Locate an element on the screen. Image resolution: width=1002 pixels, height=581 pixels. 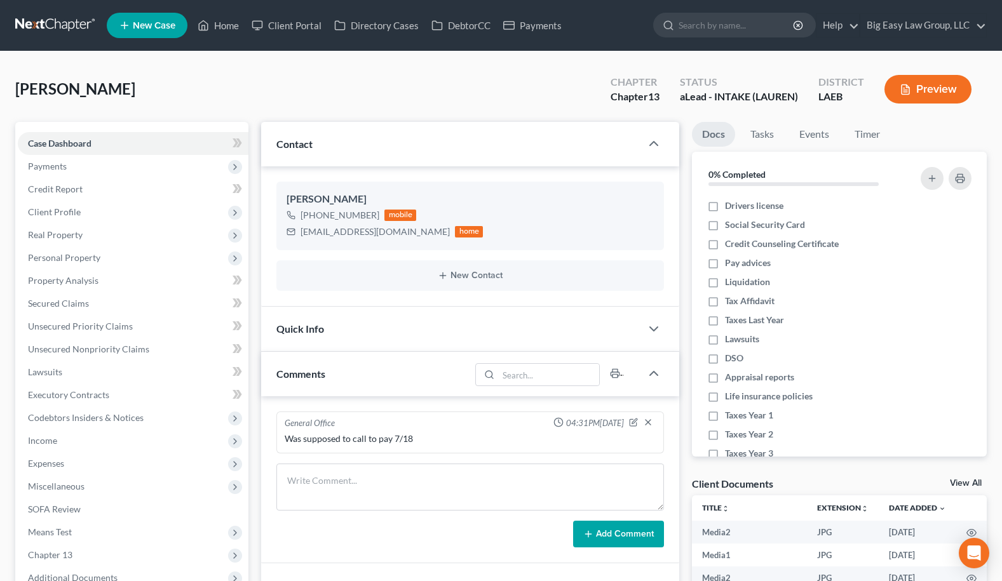
span: Taxes Last Year is located at coordinates (754, 320).